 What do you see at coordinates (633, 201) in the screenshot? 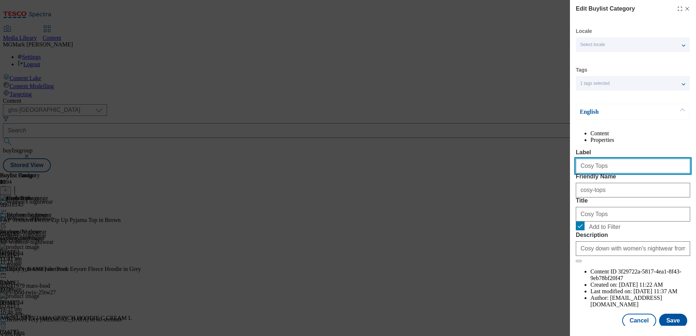
I see `label: Title` at bounding box center [633, 201].